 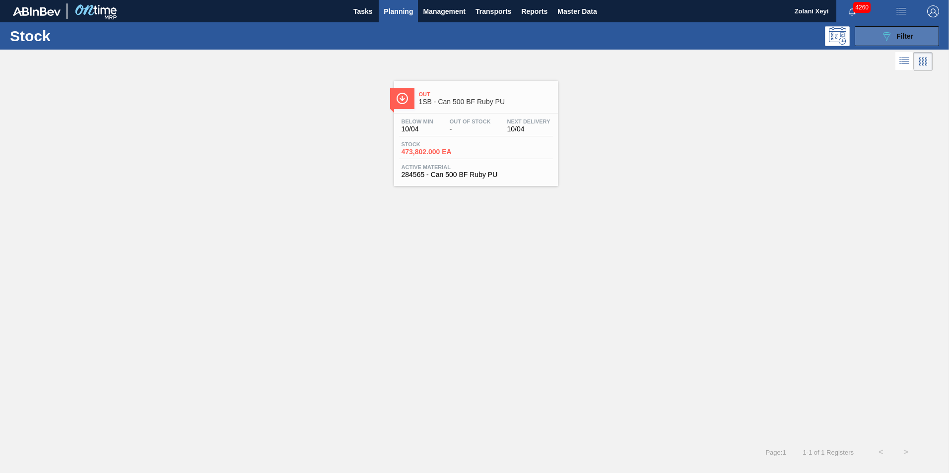 What do you see at coordinates (905, 36) in the screenshot?
I see `span: Filter` at bounding box center [905, 36].